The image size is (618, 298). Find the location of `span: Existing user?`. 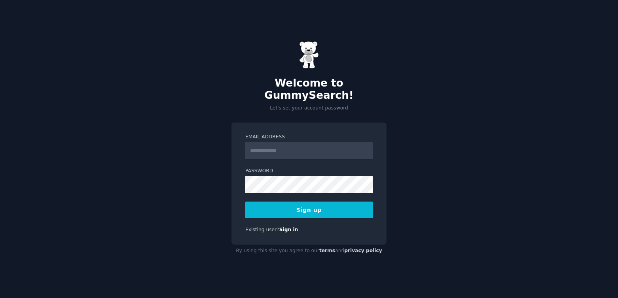

span: Existing user? is located at coordinates (262, 230).